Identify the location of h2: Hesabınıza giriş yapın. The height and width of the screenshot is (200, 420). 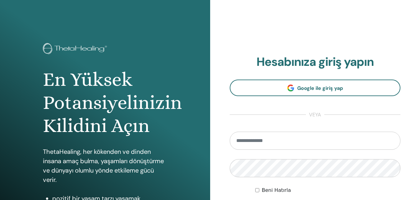
(316, 62).